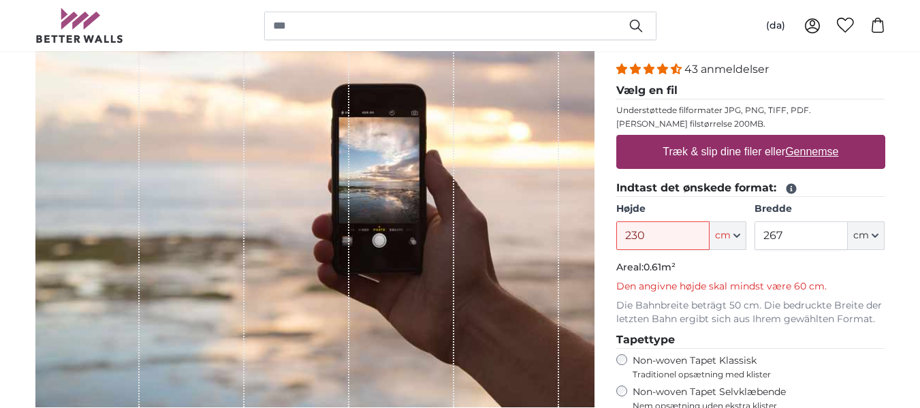  I want to click on span: Traditionel opsætning med klister, so click(758, 374).